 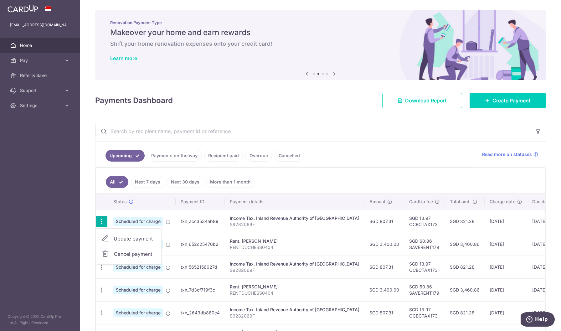 I want to click on h6: Shift your home renovation expenses onto your credit card!, so click(x=321, y=44).